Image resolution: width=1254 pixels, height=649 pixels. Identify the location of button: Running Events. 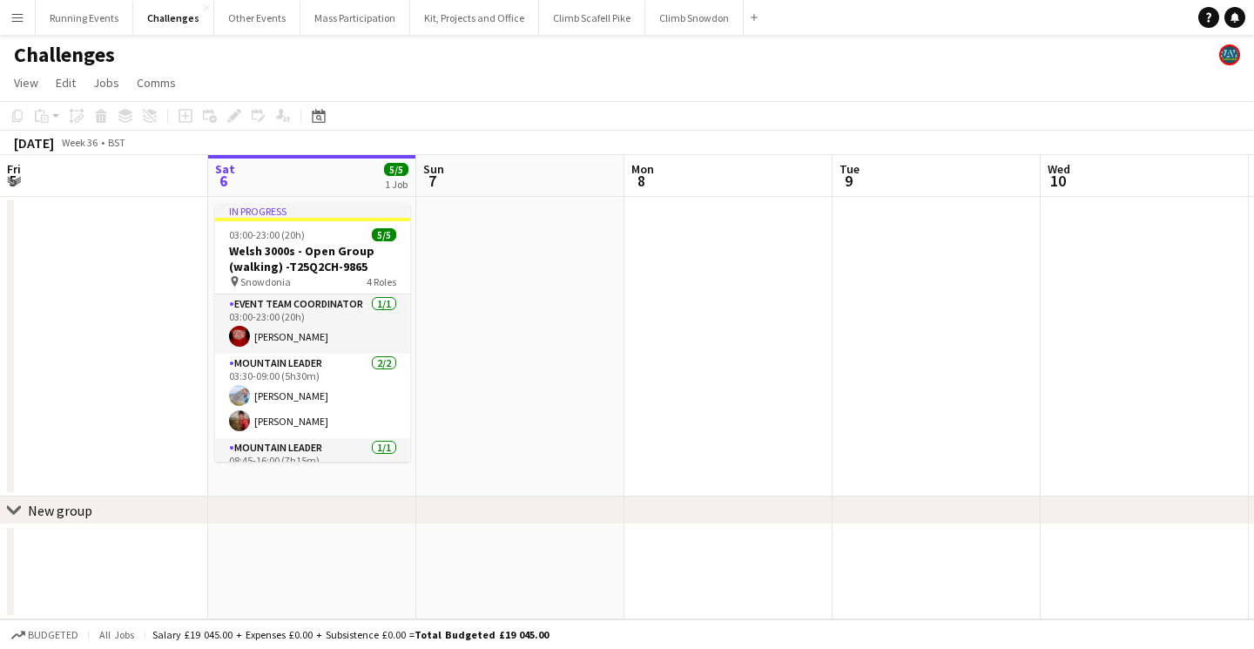
(84, 17).